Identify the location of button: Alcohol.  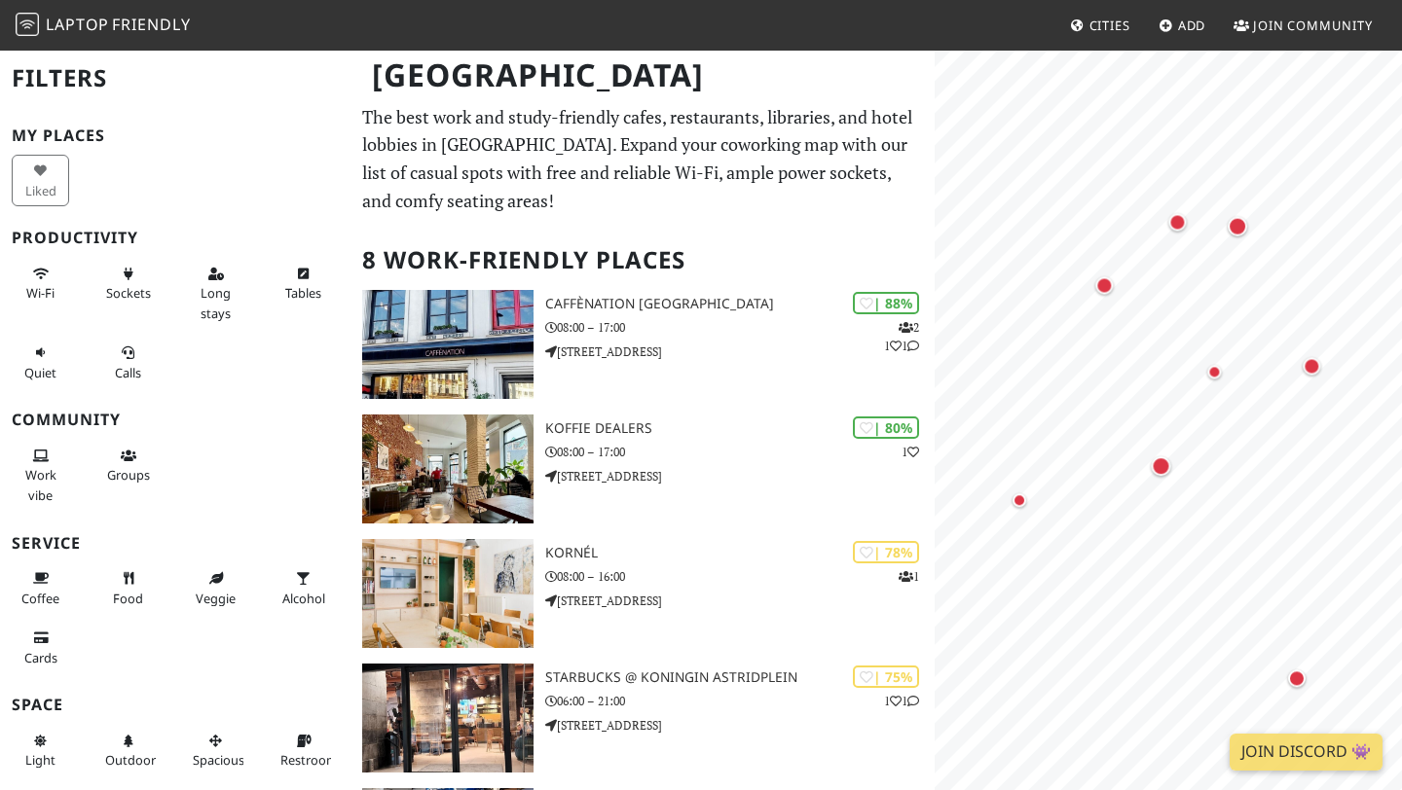
(303, 588).